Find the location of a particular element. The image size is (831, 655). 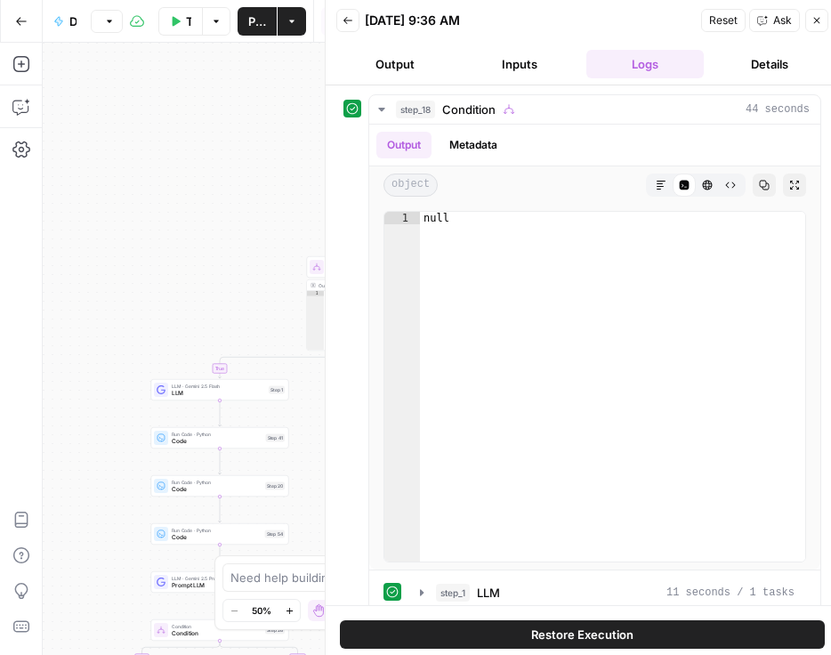

div: ConditionConditionStep 26 is located at coordinates (220, 630).